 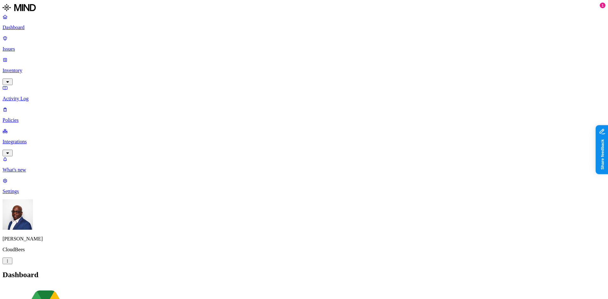 What do you see at coordinates (304, 71) in the screenshot?
I see `p: Inventory` at bounding box center [304, 71].